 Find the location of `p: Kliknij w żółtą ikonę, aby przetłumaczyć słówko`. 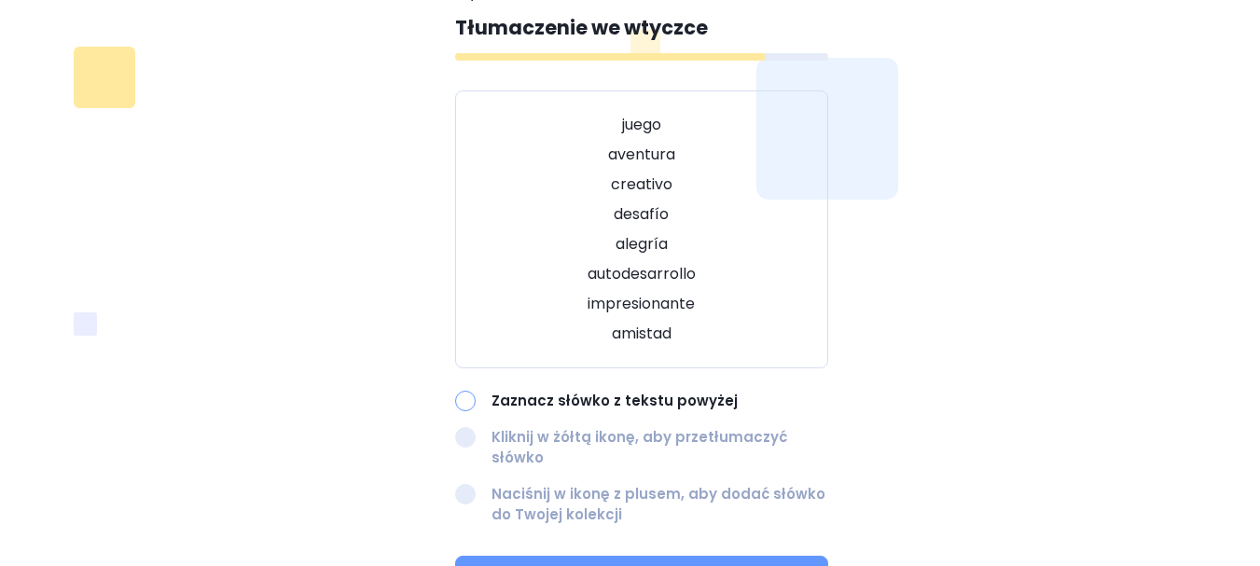

p: Kliknij w żółtą ikonę, aby przetłumaczyć słówko is located at coordinates (659, 447).